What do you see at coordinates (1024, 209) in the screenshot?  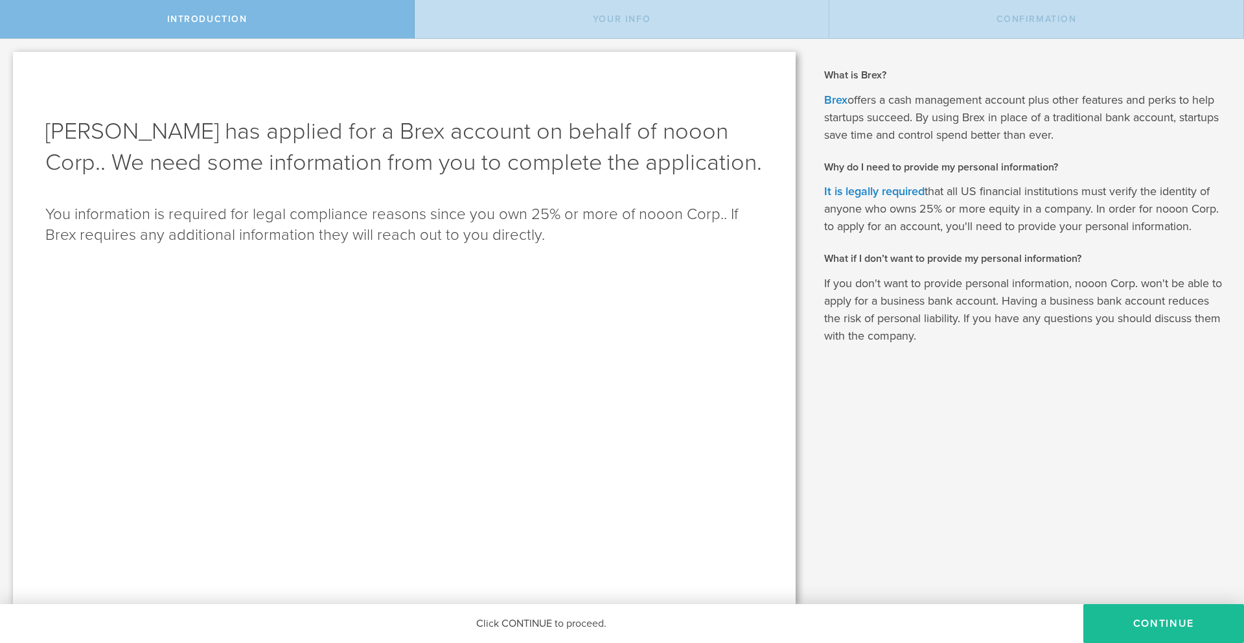 I see `p: that all US financial institutions must verify the identity of anyone who owns 25% or more equity...` at bounding box center [1024, 209].